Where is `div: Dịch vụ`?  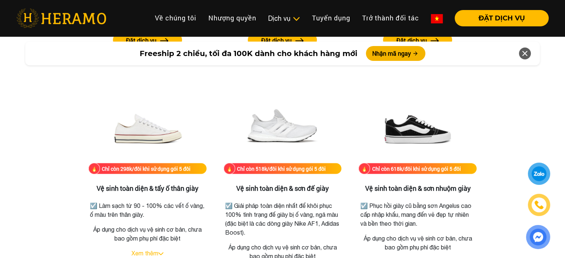 div: Dịch vụ is located at coordinates (284, 18).